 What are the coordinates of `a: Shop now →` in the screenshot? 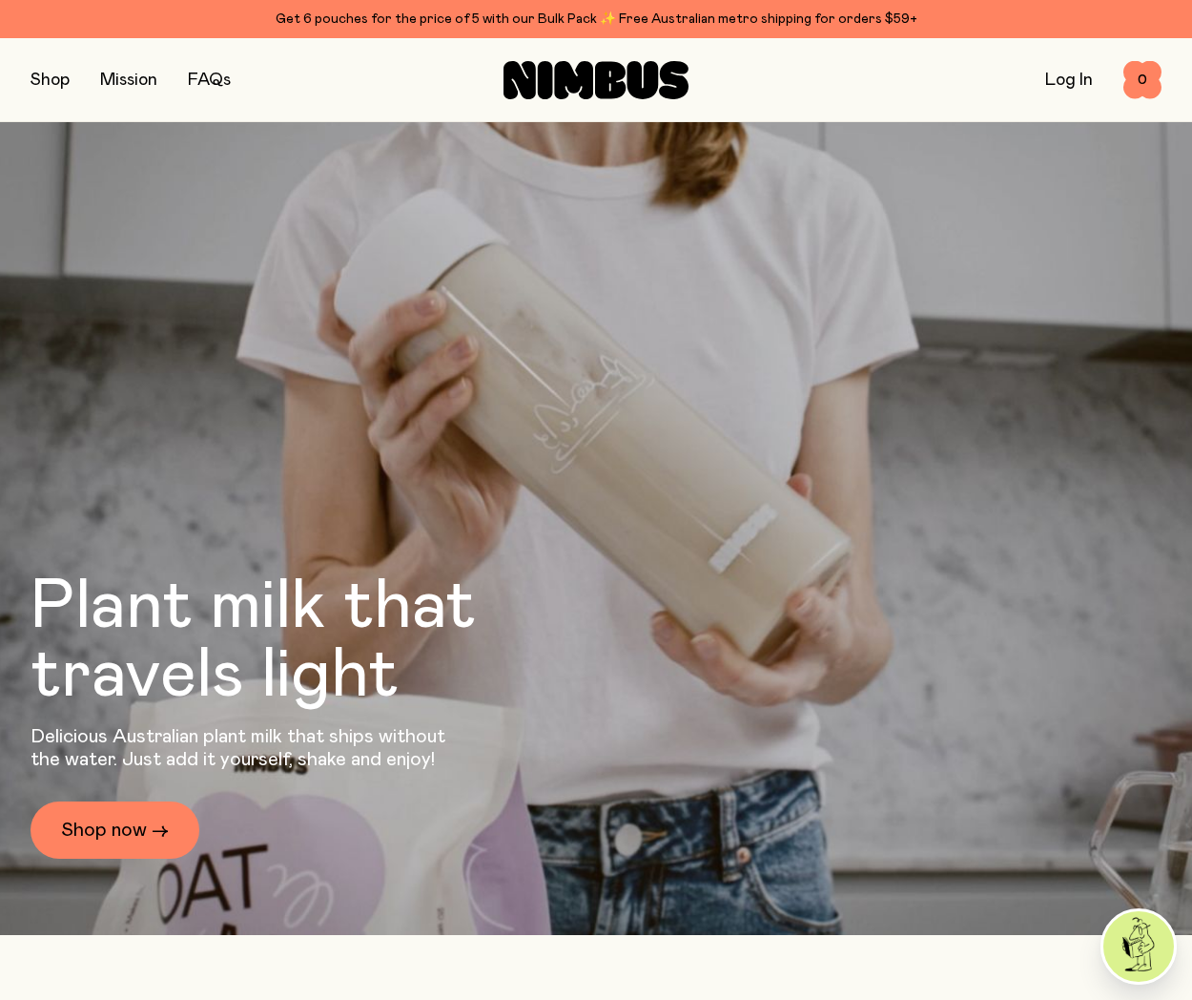 It's located at (114, 830).